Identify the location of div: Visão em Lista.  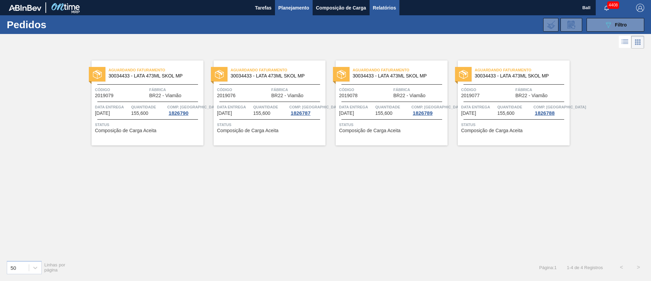
(625, 42).